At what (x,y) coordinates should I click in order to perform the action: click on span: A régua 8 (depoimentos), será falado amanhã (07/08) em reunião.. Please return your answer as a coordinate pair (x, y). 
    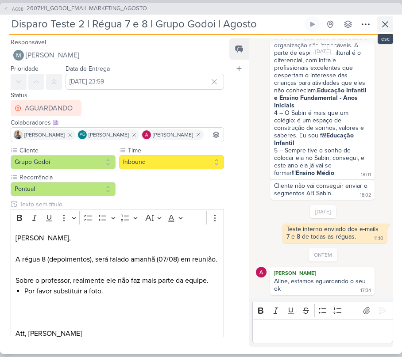
    Looking at the image, I should click on (116, 260).